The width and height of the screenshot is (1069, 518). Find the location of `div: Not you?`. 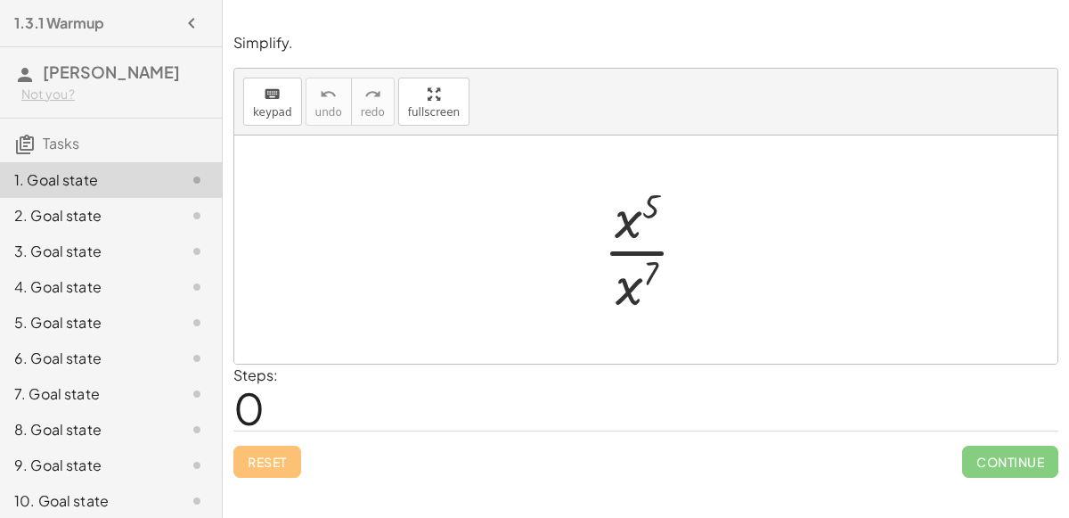

div: Not you? is located at coordinates (114, 94).